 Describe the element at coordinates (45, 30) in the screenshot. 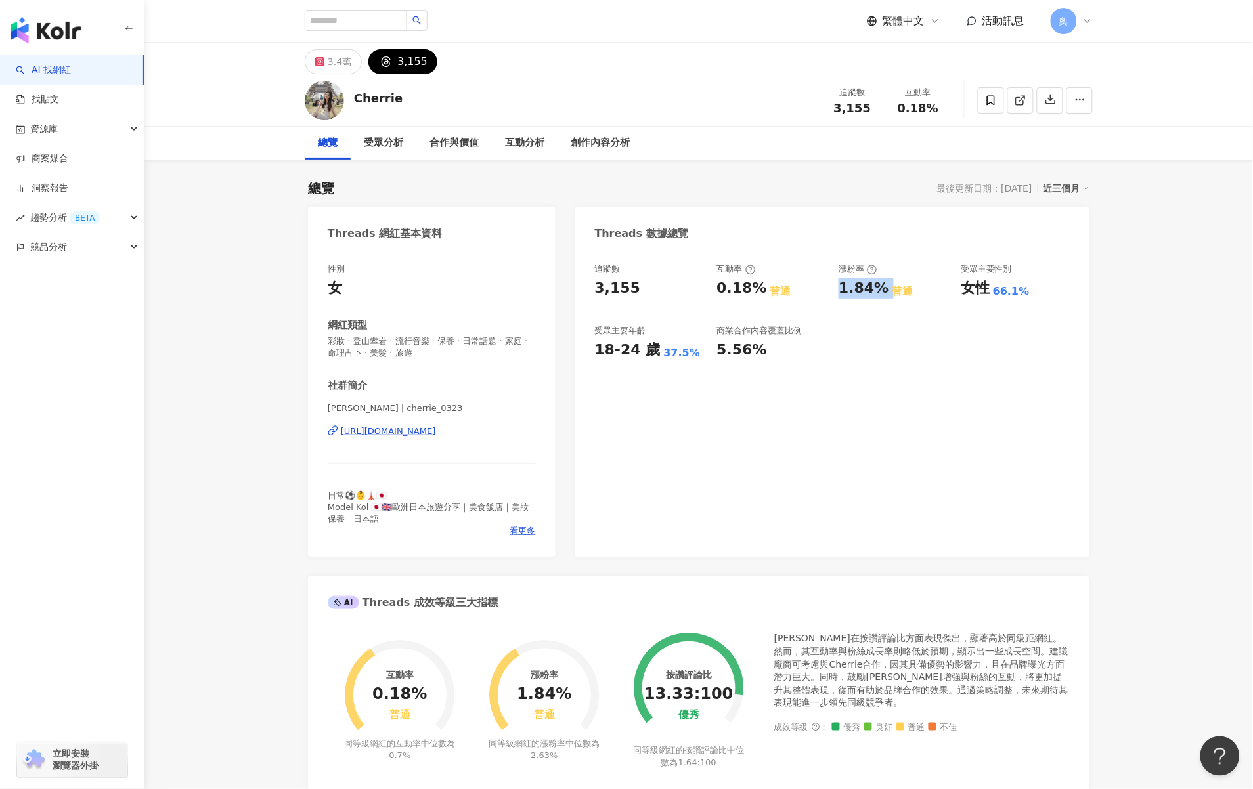

I see `img: logo` at that location.